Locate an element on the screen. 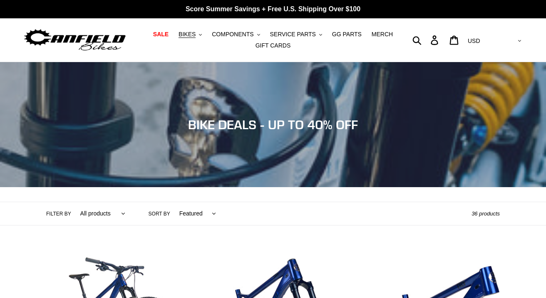  span: SERVICE PARTS is located at coordinates (293, 34).